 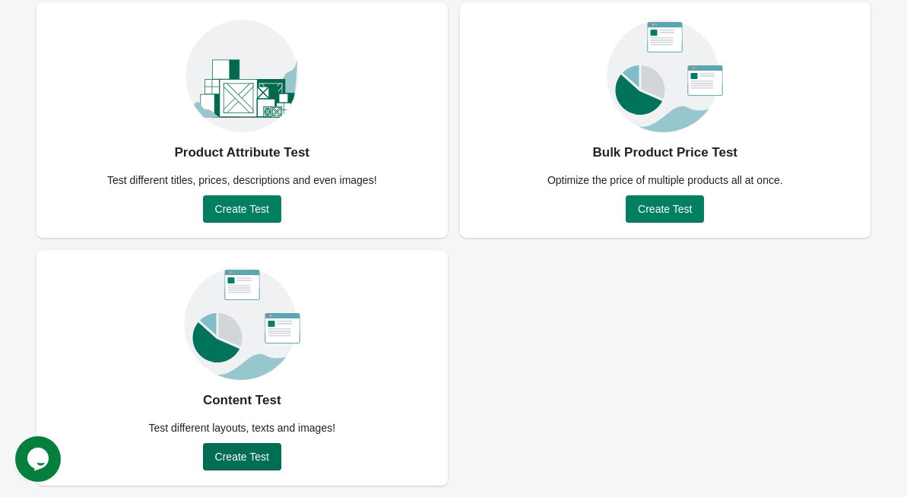 What do you see at coordinates (242, 401) in the screenshot?
I see `div: Content Test` at bounding box center [242, 401].